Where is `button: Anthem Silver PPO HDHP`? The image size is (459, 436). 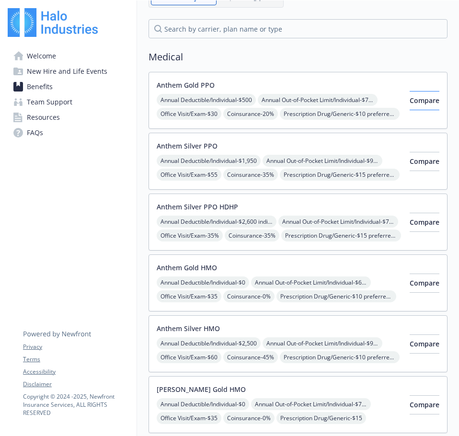 button: Anthem Silver PPO HDHP is located at coordinates (197, 207).